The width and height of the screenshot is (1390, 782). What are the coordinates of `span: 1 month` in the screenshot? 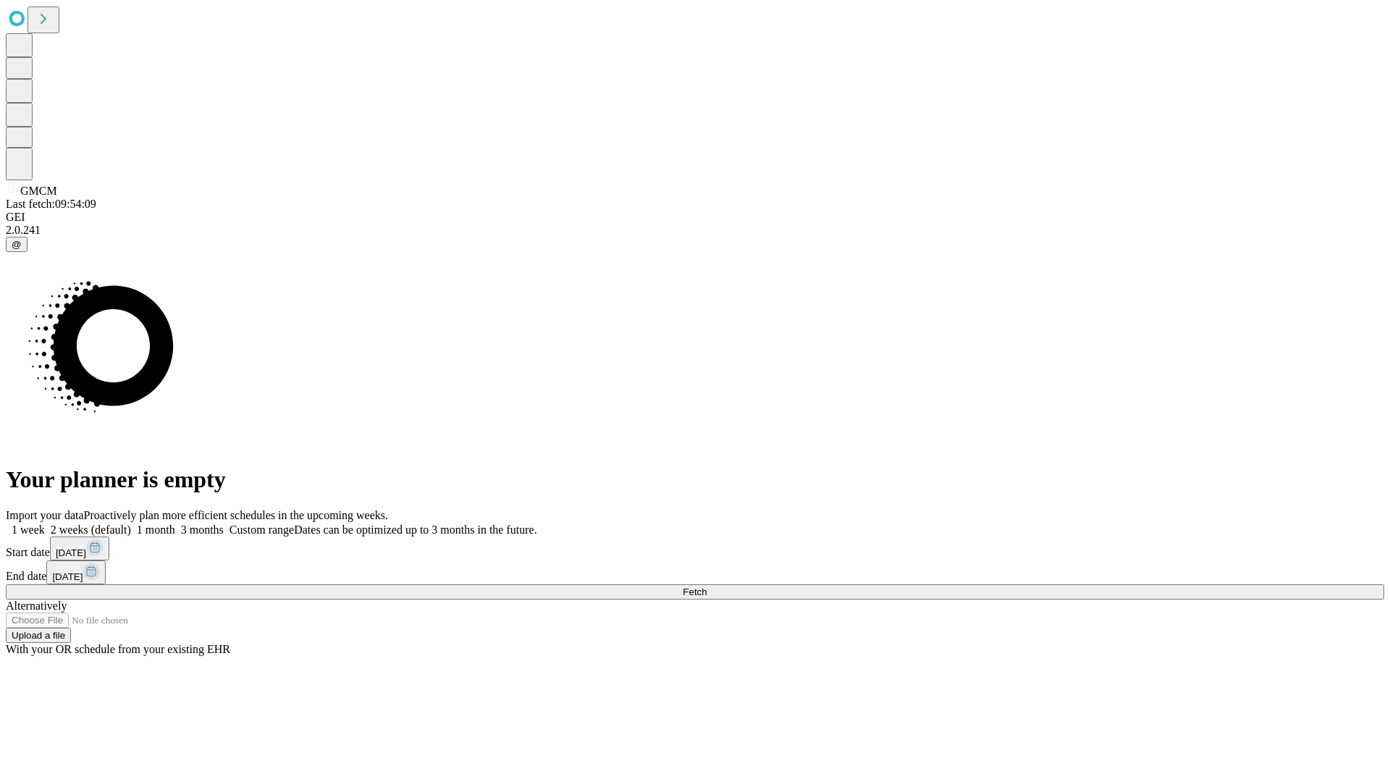 It's located at (156, 529).